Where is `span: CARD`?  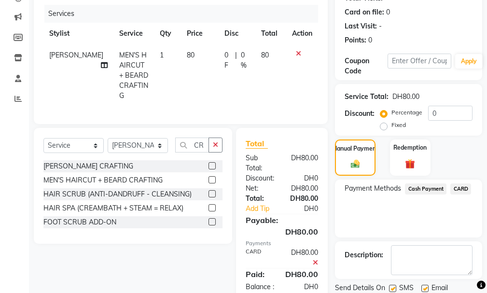 span: CARD is located at coordinates (460, 189).